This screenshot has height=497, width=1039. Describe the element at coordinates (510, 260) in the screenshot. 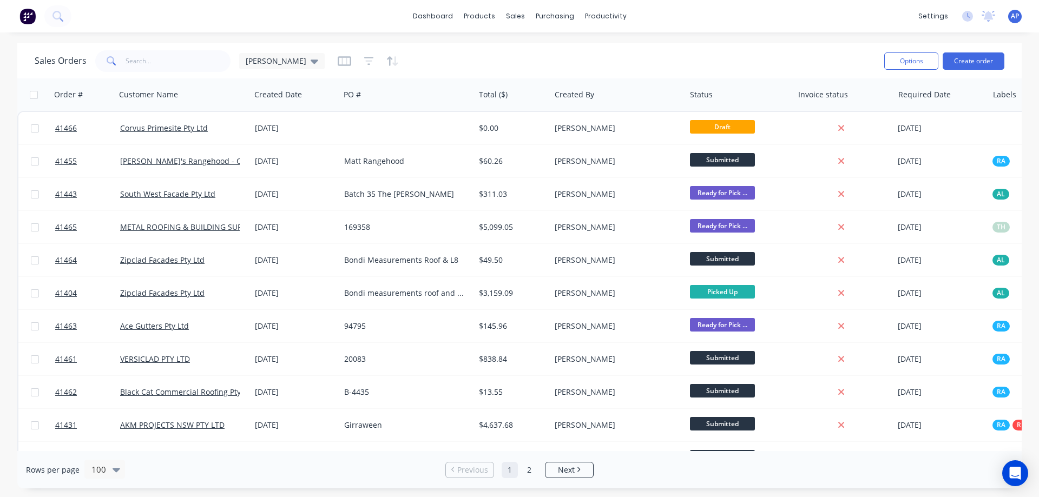

I see `div: $49.50` at that location.